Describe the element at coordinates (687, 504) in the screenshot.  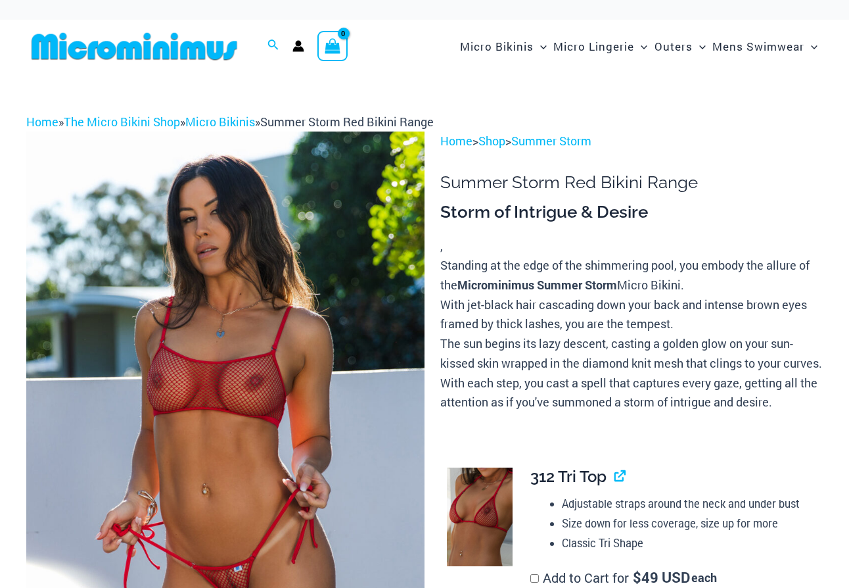
I see `li: Adjustable straps around the neck and under bust` at that location.